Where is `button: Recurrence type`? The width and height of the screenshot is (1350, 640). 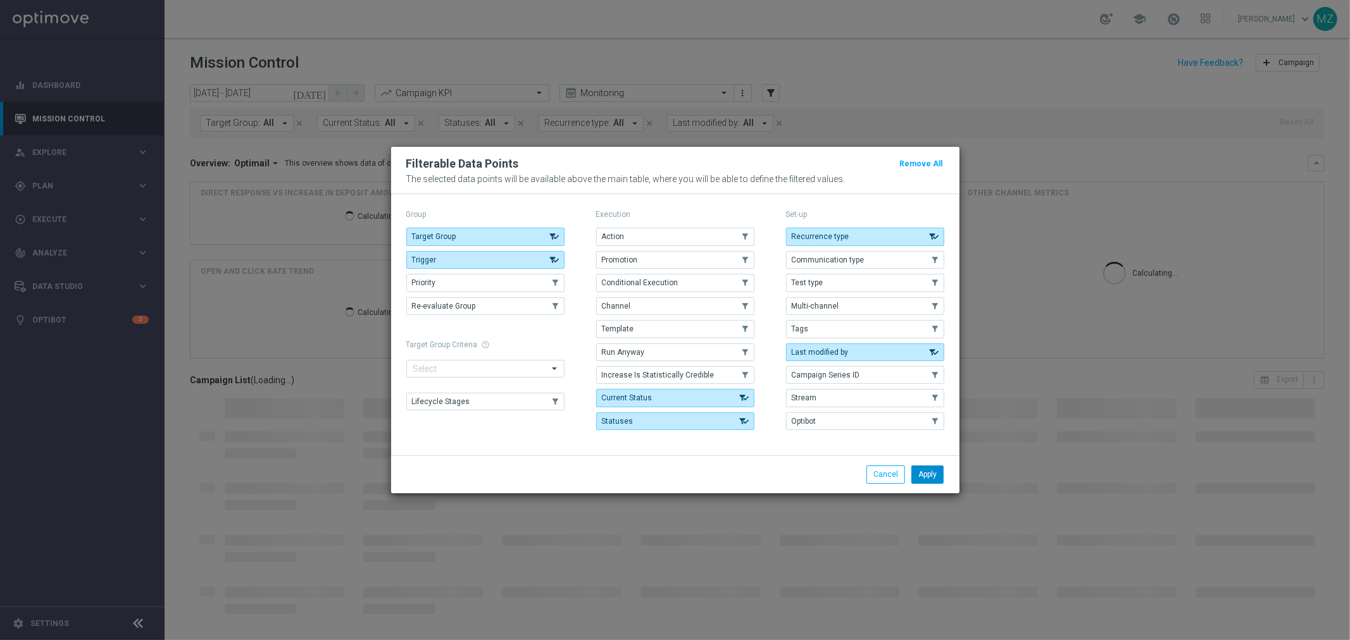 button: Recurrence type is located at coordinates (865, 237).